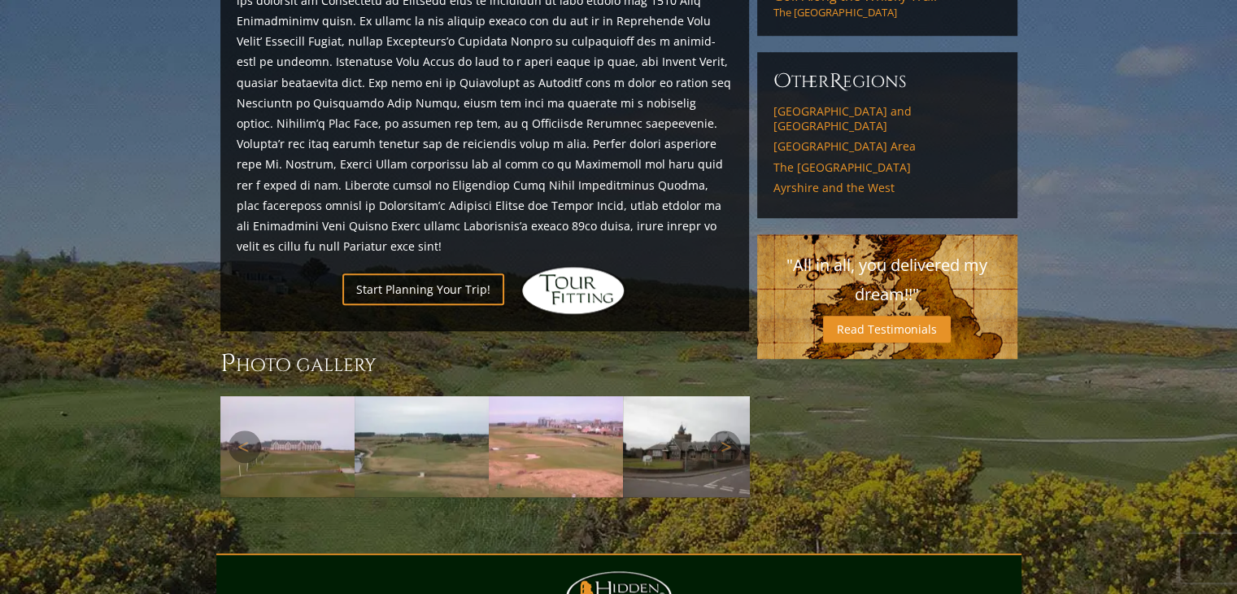 The height and width of the screenshot is (594, 1237). Describe the element at coordinates (782, 81) in the screenshot. I see `span: O` at that location.